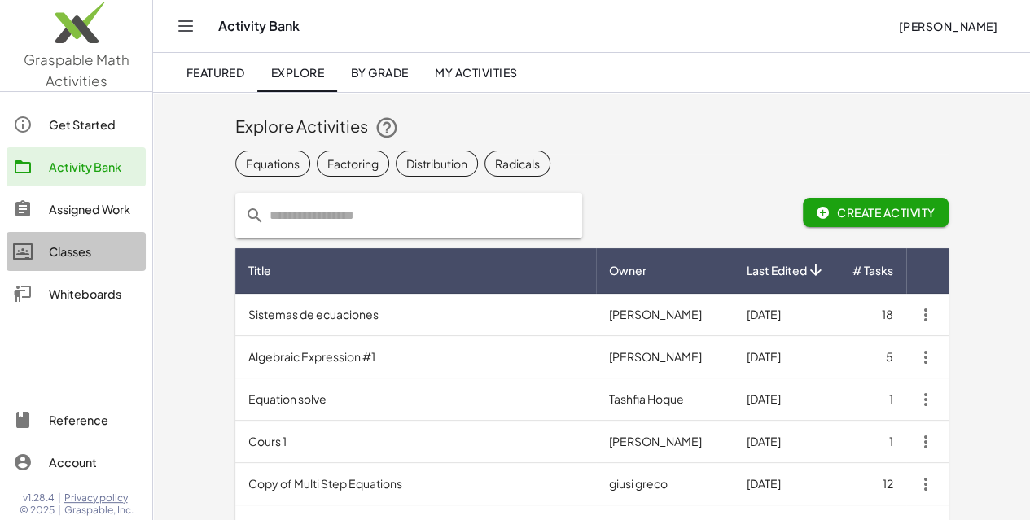 This screenshot has height=520, width=1030. What do you see at coordinates (76, 420) in the screenshot?
I see `a: Reference` at bounding box center [76, 420].